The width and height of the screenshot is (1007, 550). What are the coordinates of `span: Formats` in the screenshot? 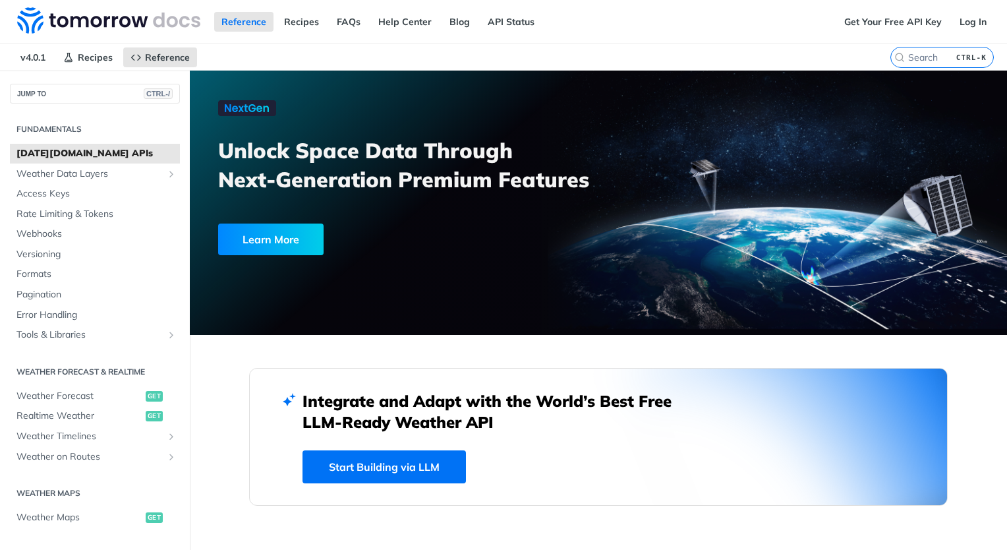 It's located at (96, 274).